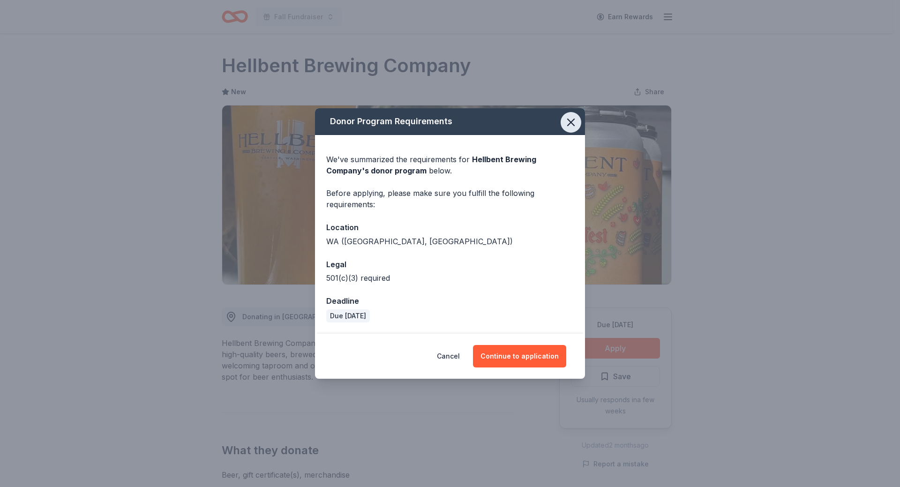 The image size is (900, 487). Describe the element at coordinates (450, 199) in the screenshot. I see `div: Before applying, please make sure you fulfill the following requirements:` at that location.